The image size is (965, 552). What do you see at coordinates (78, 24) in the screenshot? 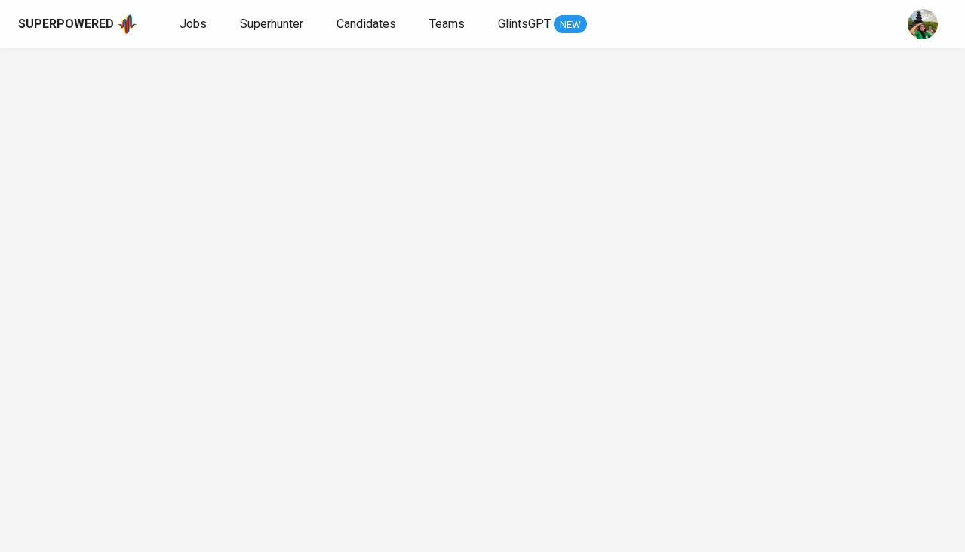
I see `a: Superpoweredapp logo` at bounding box center [78, 24].